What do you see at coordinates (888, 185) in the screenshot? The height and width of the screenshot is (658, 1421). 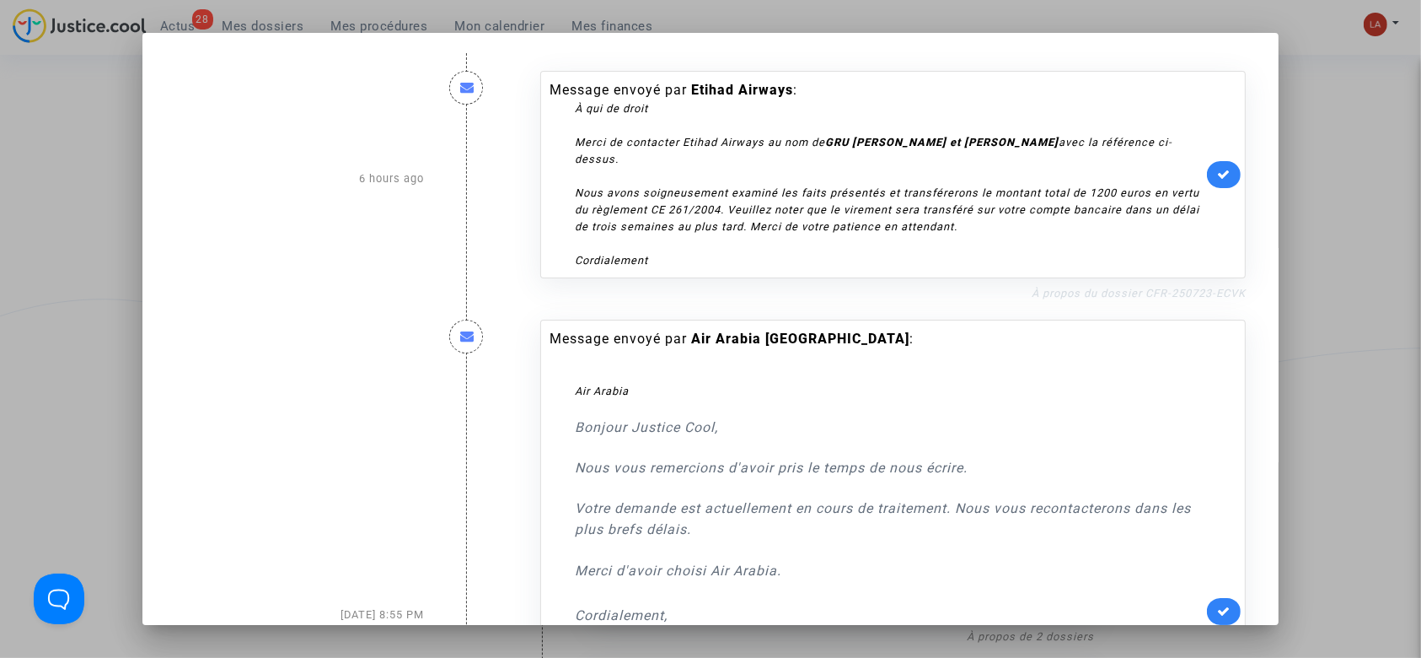 I see `div: À qui de droit Merci de contacter Etihad Airways au nom de avec la référence ci-dessus. Nous avon...` at bounding box center [888, 185].